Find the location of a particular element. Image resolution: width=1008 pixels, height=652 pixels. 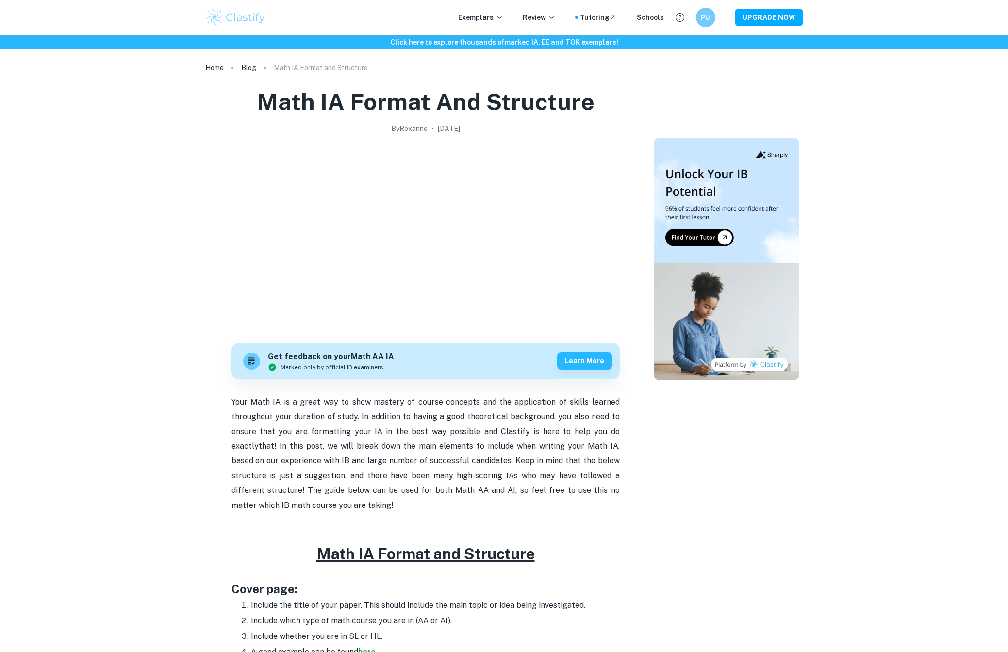

h2: By Roxanne is located at coordinates (409, 129).